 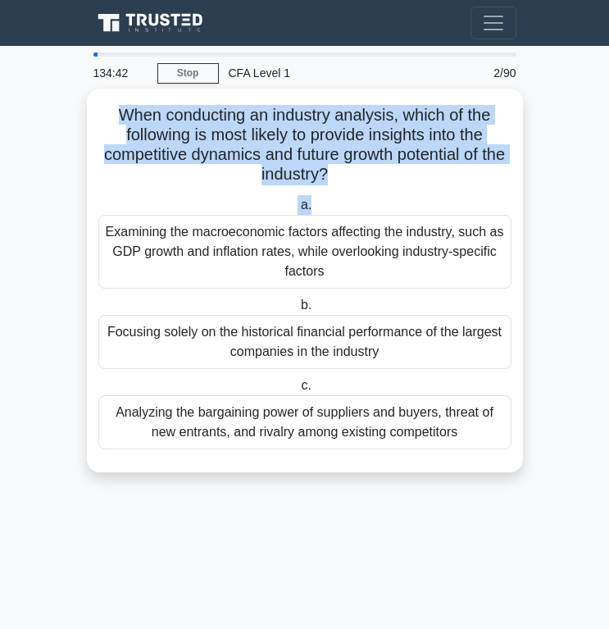 What do you see at coordinates (493, 23) in the screenshot?
I see `button: Toggle navigation` at bounding box center [493, 23].